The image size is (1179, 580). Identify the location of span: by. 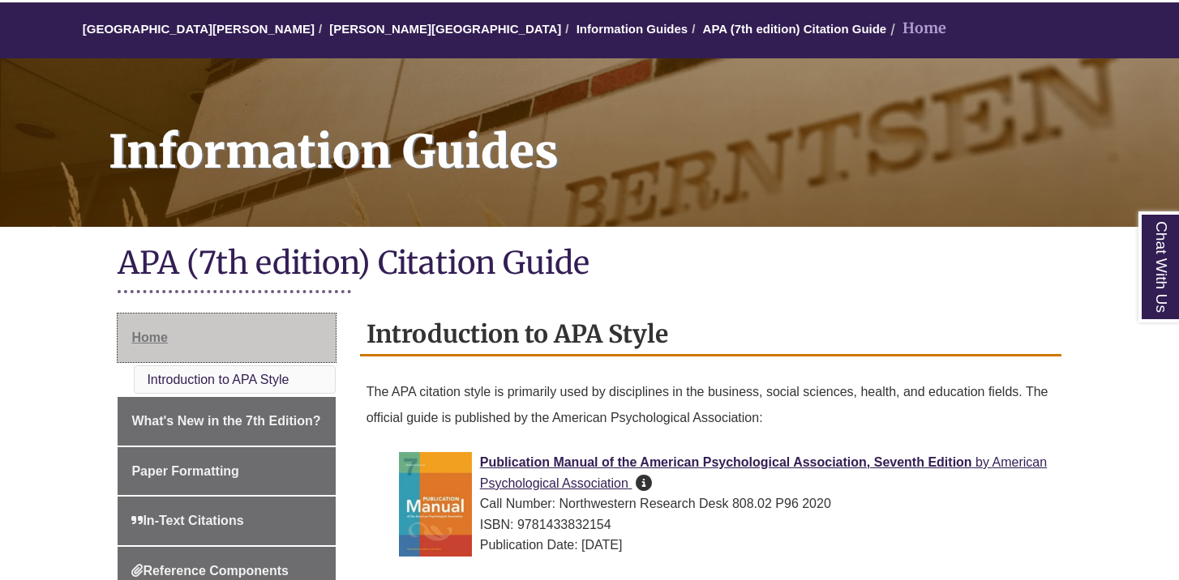
(982, 462).